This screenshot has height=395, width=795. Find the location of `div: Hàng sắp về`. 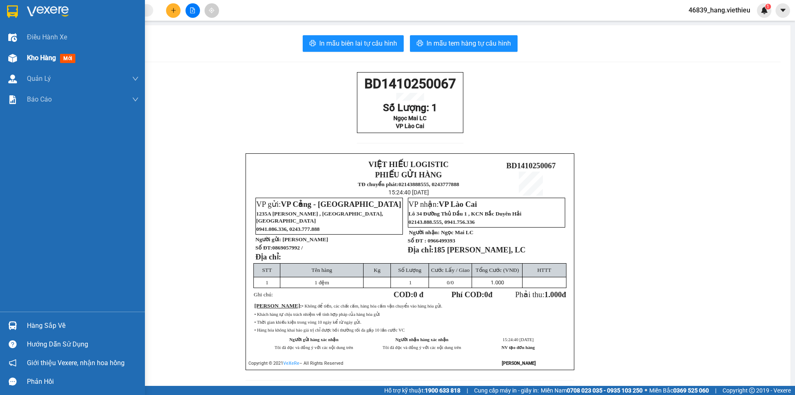

div: Hàng sắp về is located at coordinates (83, 325).